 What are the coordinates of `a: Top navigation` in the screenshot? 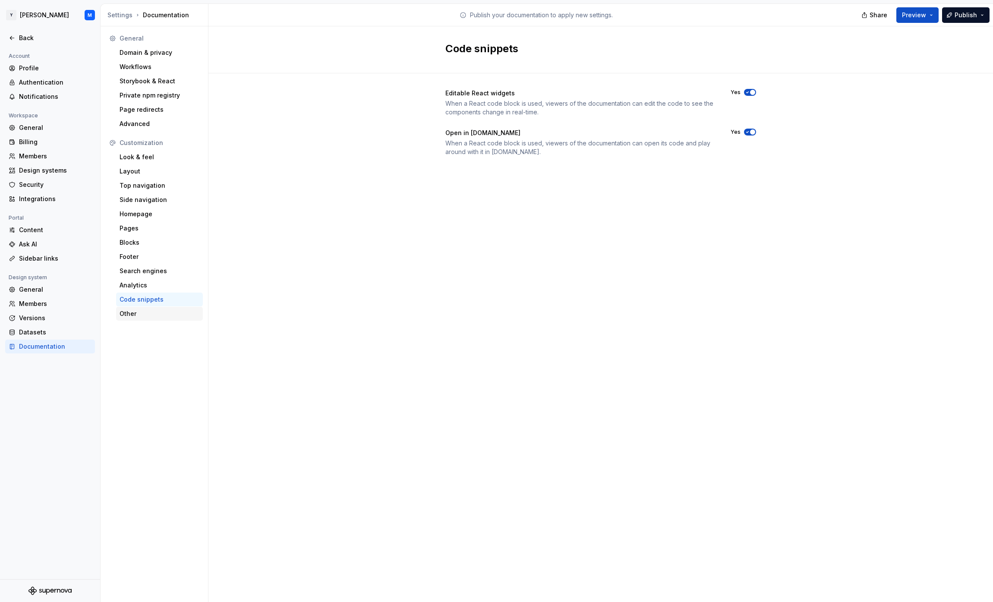 It's located at (159, 186).